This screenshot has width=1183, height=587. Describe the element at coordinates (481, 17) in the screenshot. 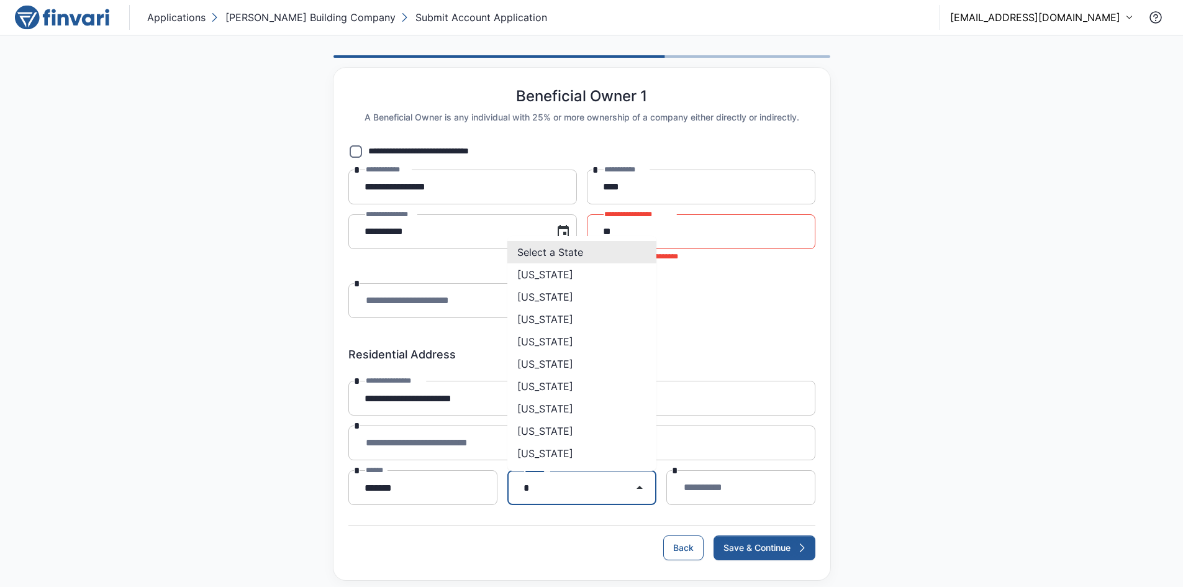

I see `p: Submit Account Application` at that location.